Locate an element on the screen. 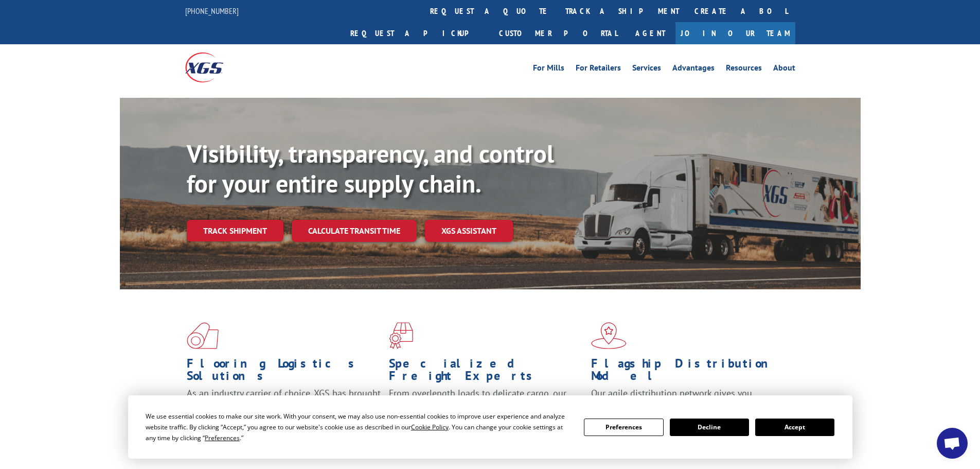  div: Open chat is located at coordinates (953, 443).